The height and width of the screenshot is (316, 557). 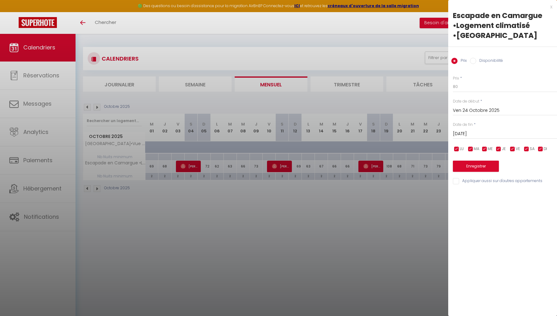 I want to click on span: VE, so click(x=518, y=149).